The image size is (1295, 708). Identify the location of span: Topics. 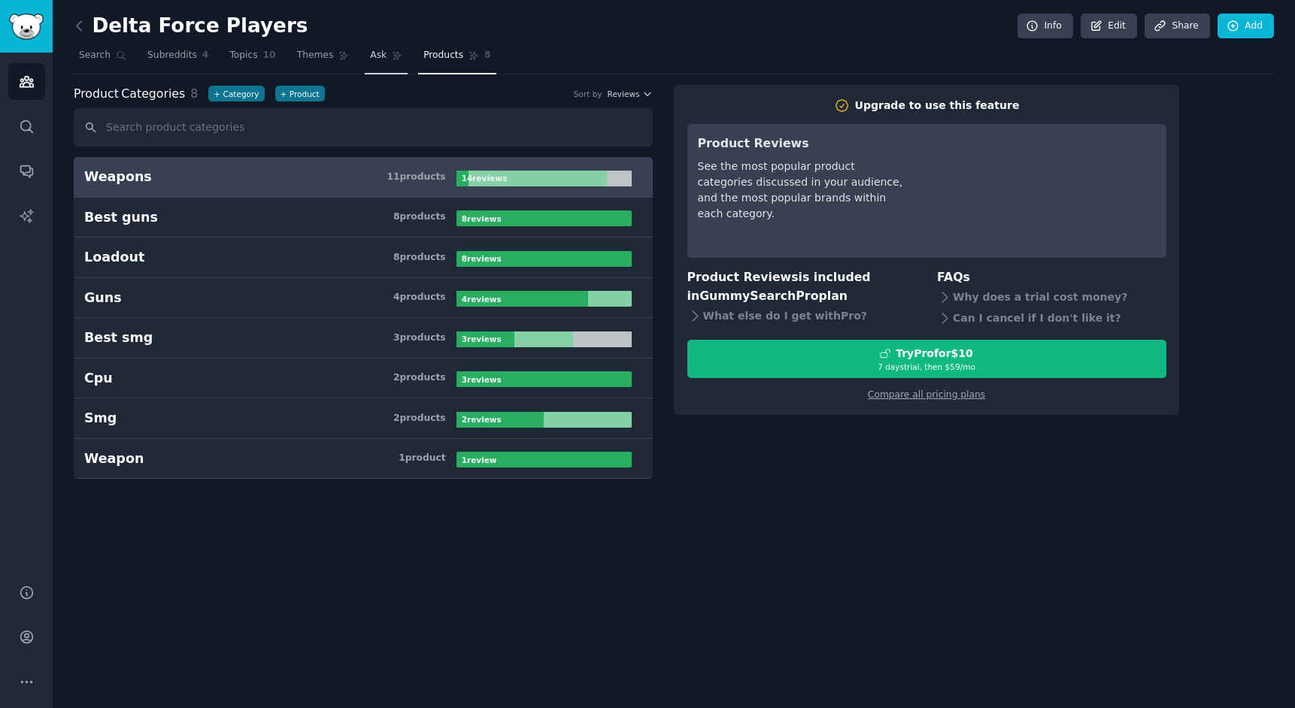
(243, 56).